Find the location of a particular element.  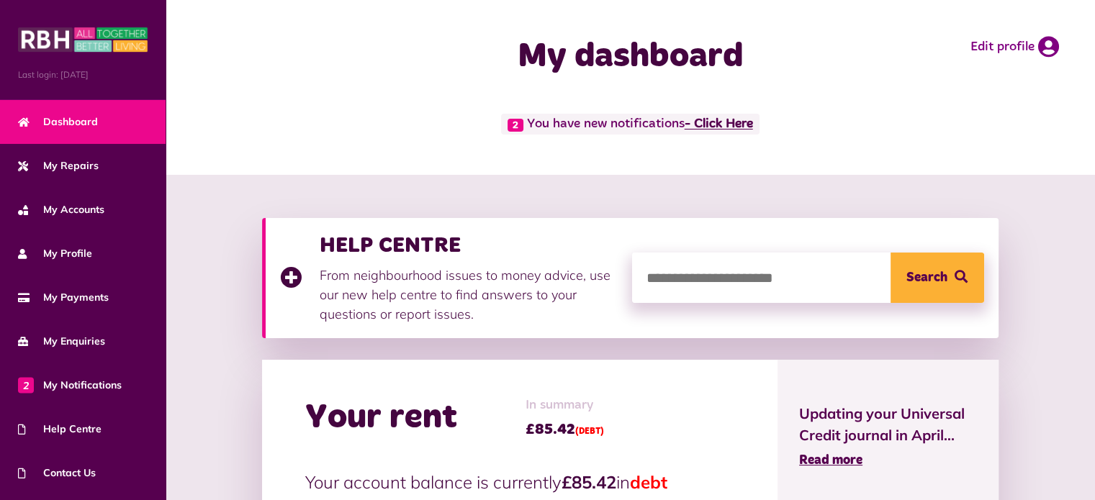

span: My Notifications is located at coordinates (70, 385).